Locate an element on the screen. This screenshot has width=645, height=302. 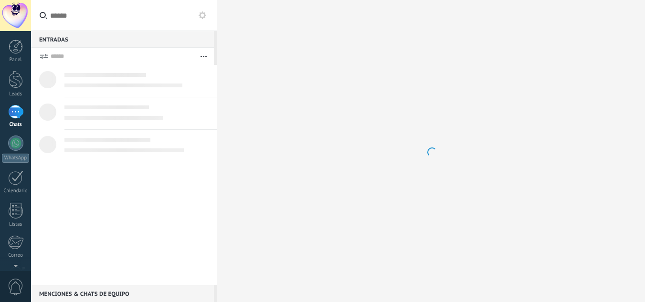
div: Panel is located at coordinates (16, 60).